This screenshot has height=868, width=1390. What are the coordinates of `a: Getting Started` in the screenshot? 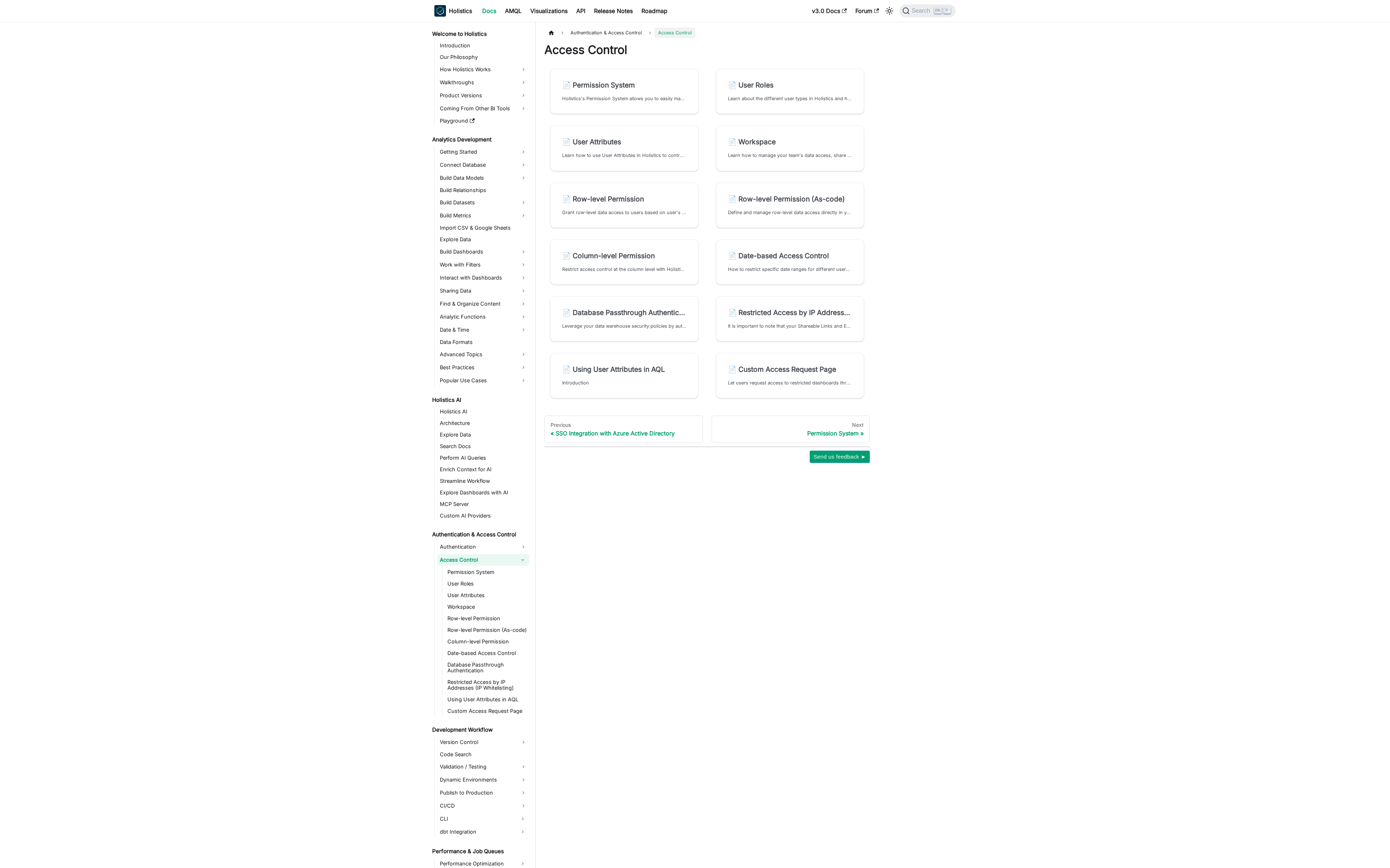 It's located at (484, 152).